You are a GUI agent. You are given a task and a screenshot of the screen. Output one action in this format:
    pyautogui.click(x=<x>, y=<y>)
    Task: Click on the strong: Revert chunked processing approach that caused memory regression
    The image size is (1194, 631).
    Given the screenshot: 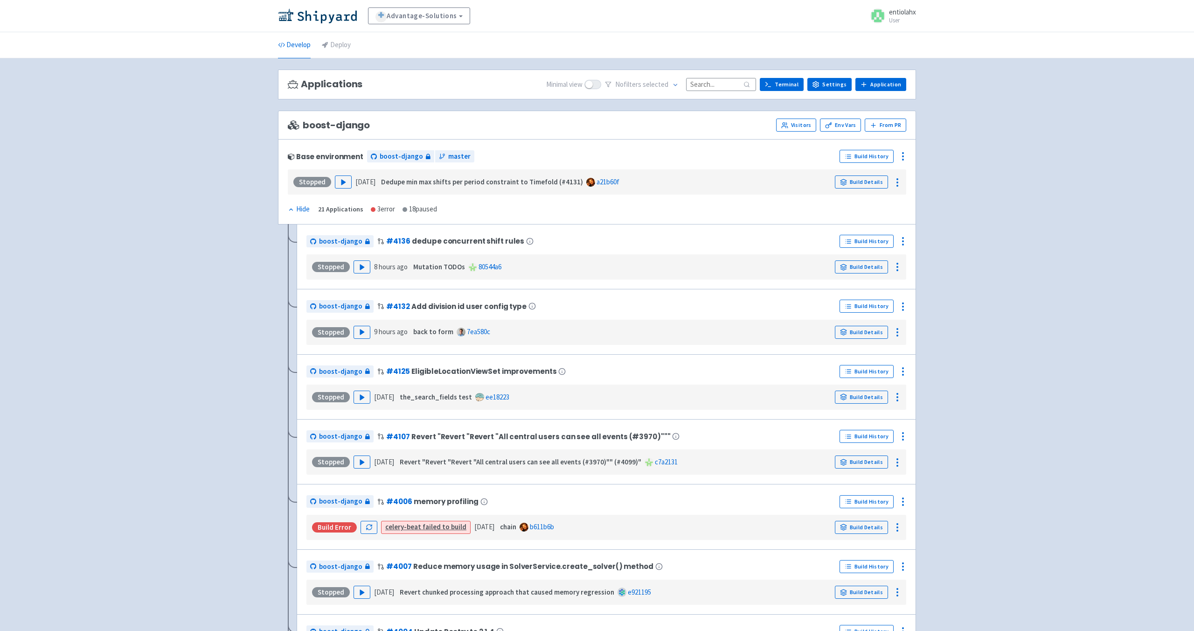 What is the action you would take?
    pyautogui.click(x=507, y=592)
    